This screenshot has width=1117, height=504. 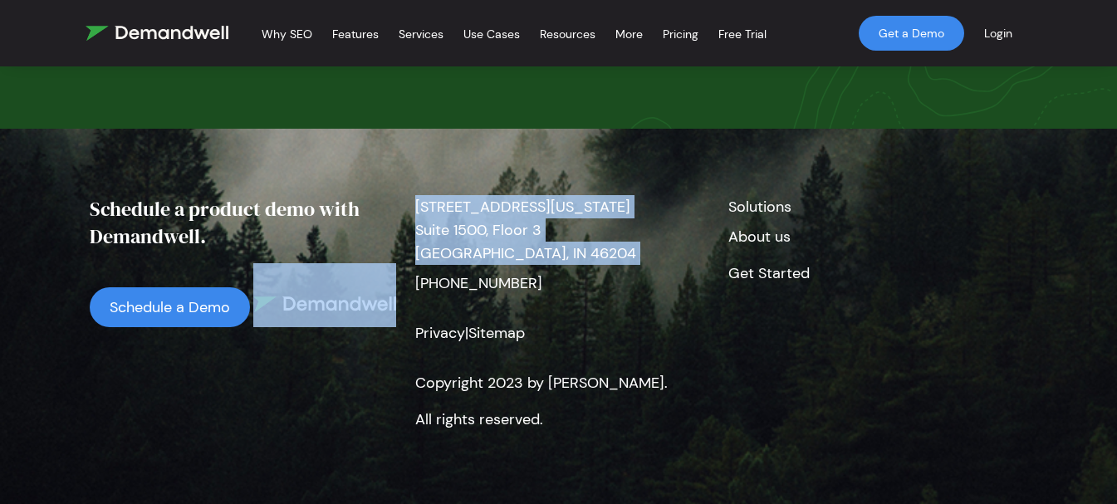 What do you see at coordinates (998, 33) in the screenshot?
I see `a: Login` at bounding box center [998, 33].